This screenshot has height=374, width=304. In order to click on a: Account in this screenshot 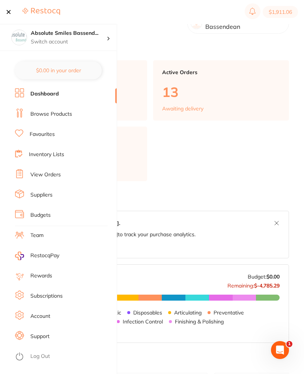, I will do `click(40, 317)`.